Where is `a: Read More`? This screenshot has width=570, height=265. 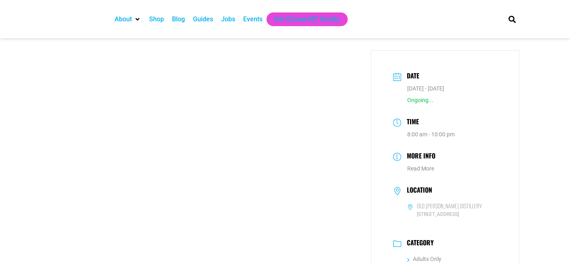
a: Read More is located at coordinates (420, 168).